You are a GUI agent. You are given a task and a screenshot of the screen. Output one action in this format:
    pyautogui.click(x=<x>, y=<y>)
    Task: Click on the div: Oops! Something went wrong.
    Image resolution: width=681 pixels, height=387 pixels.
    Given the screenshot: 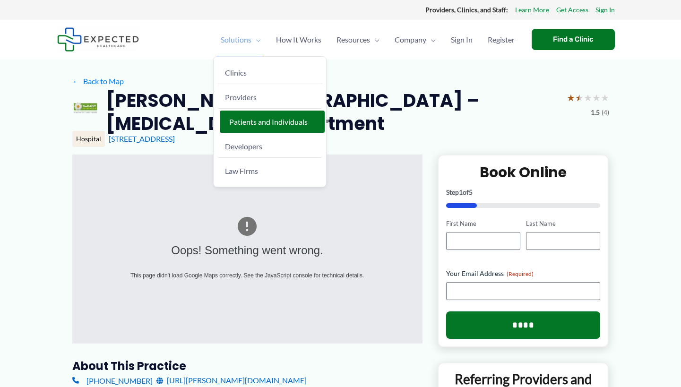 What is the action you would take?
    pyautogui.click(x=247, y=250)
    